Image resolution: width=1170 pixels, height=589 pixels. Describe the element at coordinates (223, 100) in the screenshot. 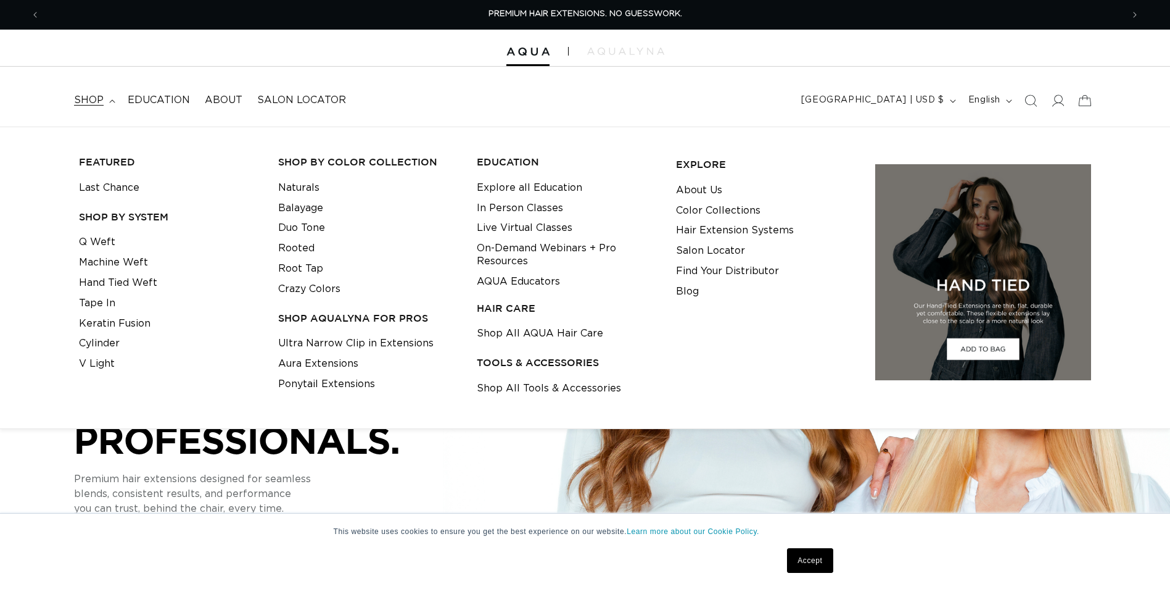

I see `span: About` at that location.